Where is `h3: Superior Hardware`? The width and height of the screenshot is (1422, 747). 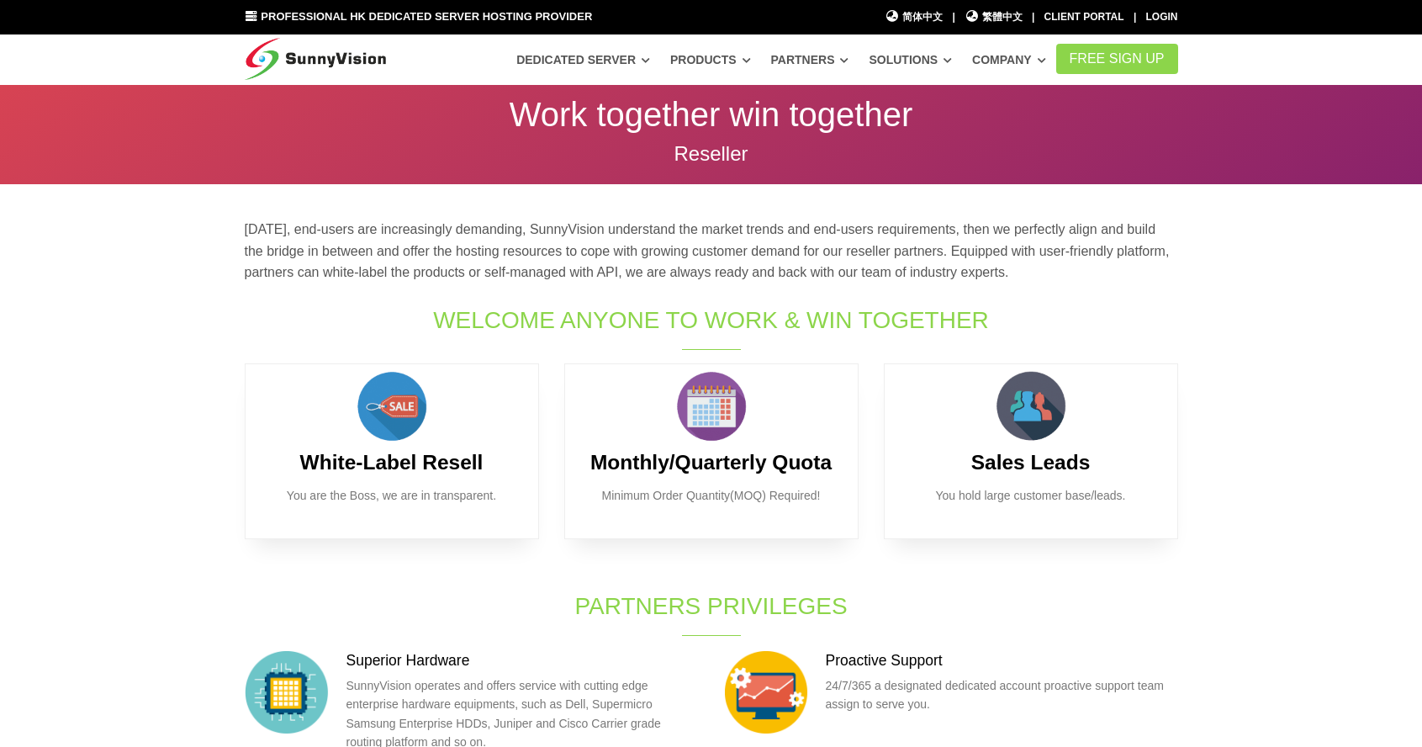 h3: Superior Hardware is located at coordinates (522, 660).